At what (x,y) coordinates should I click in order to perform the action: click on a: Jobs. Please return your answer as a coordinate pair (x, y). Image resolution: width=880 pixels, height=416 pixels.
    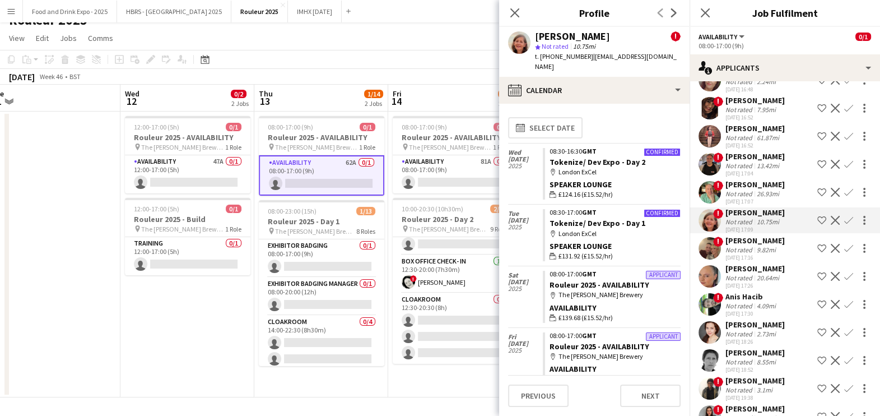
    Looking at the image, I should click on (68, 38).